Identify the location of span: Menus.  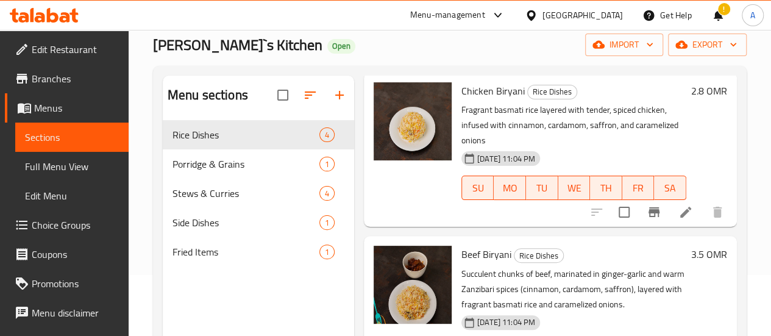
(76, 108).